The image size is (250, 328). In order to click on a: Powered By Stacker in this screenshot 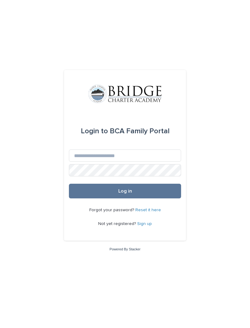, I will do `click(125, 249)`.